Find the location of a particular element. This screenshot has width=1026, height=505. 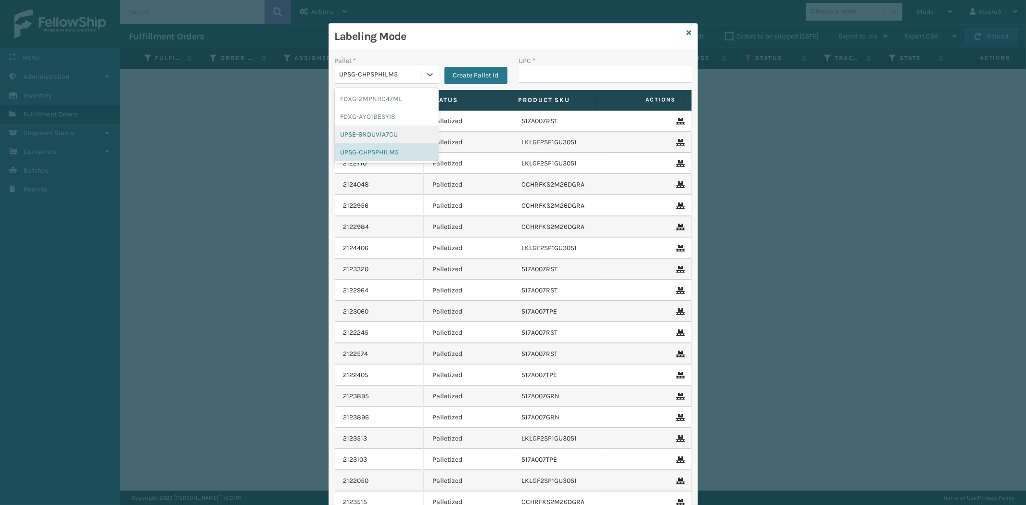

a: 2123320 is located at coordinates (356, 269).